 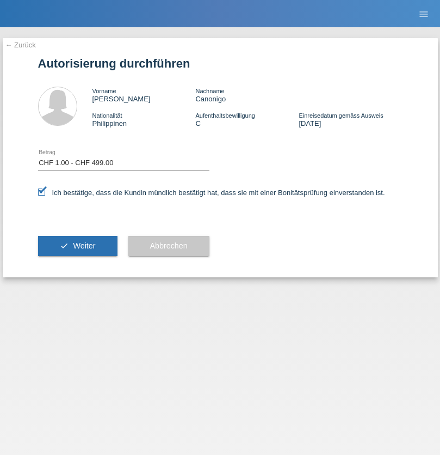 I want to click on i: menu, so click(x=424, y=14).